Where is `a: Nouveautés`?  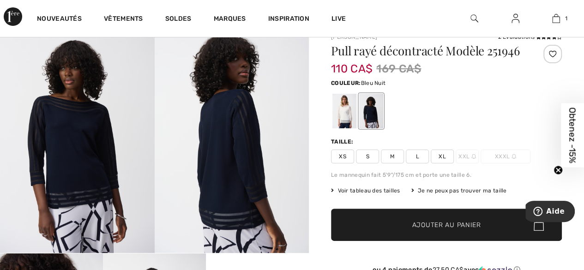
a: Nouveautés is located at coordinates (59, 19).